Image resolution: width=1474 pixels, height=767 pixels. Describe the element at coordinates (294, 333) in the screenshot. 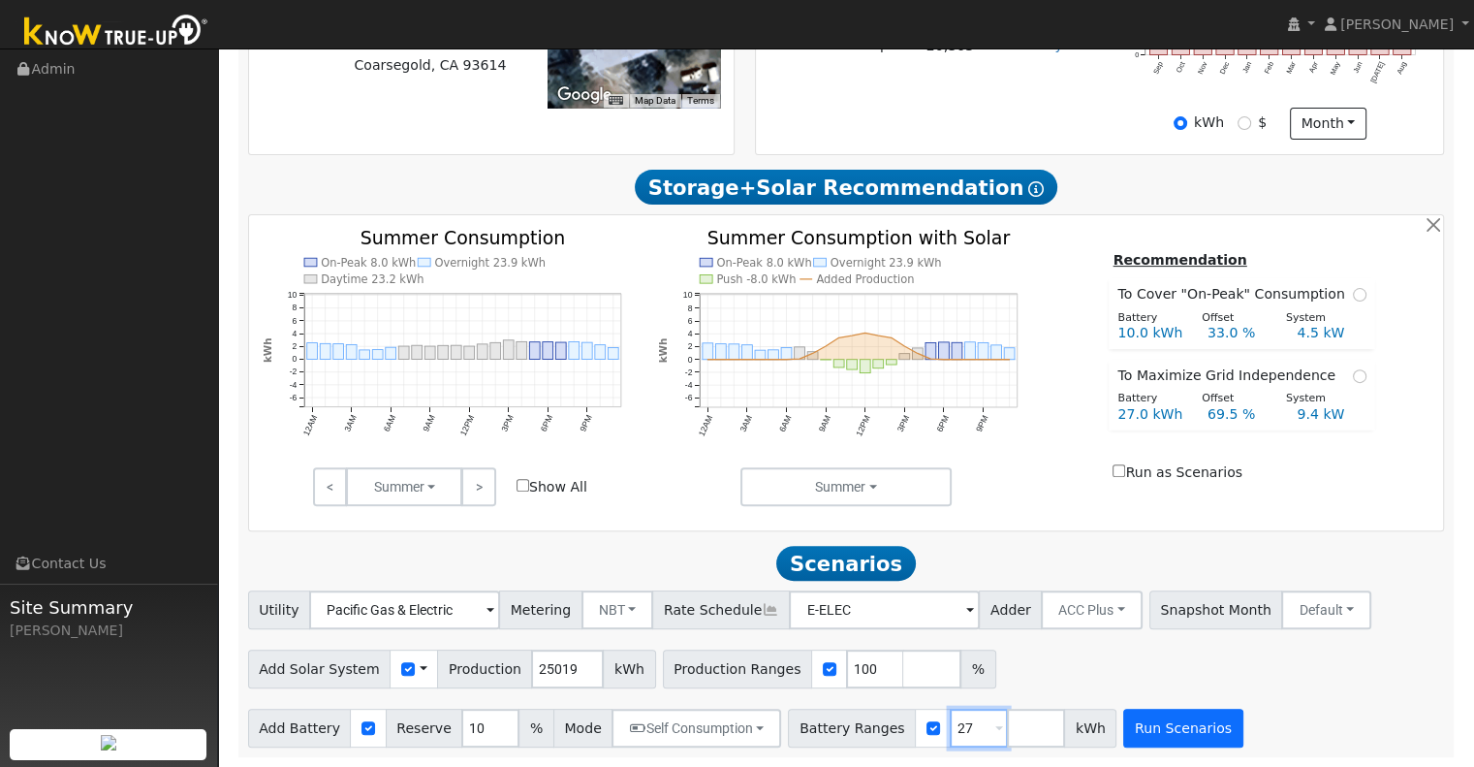

I see `text: 4` at that location.